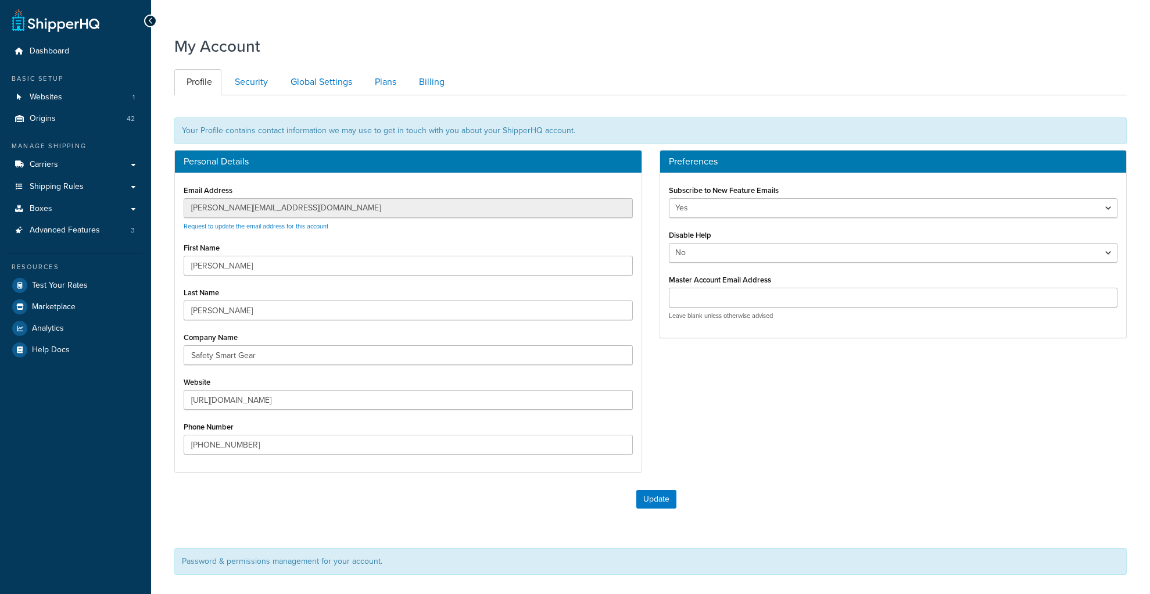  Describe the element at coordinates (76, 209) in the screenshot. I see `li: Boxes` at that location.